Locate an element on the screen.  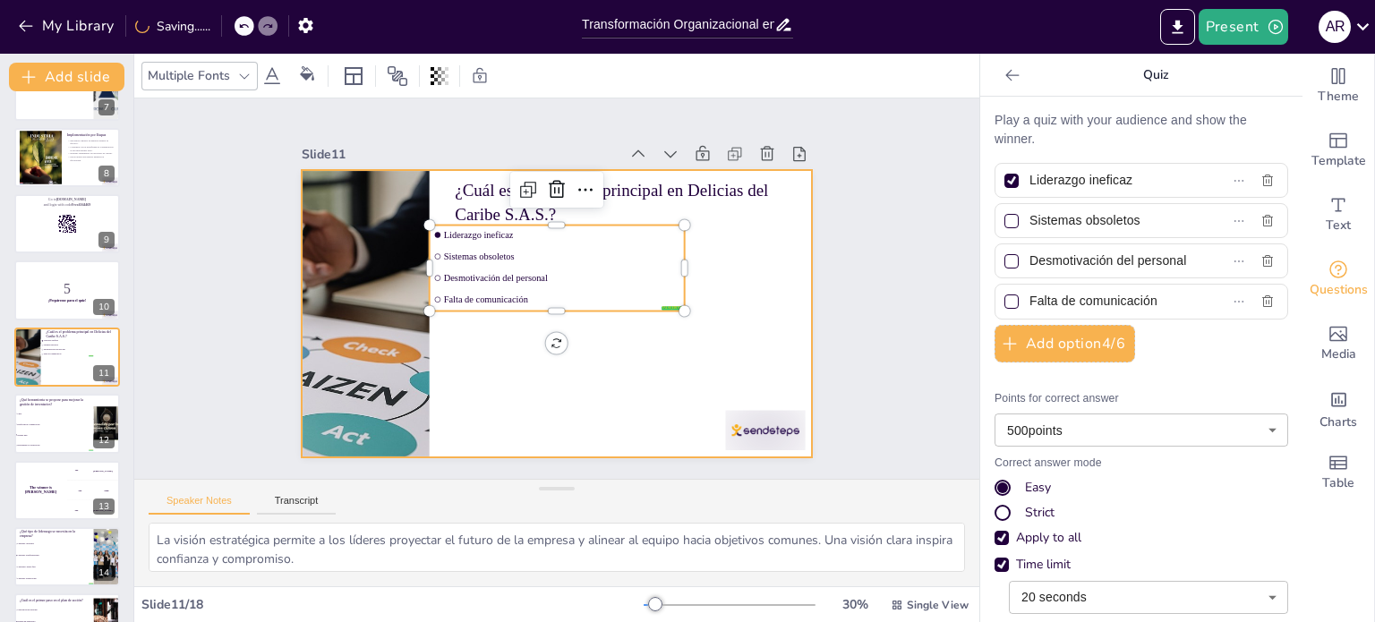
div: Add text boxes is located at coordinates (1338, 215).